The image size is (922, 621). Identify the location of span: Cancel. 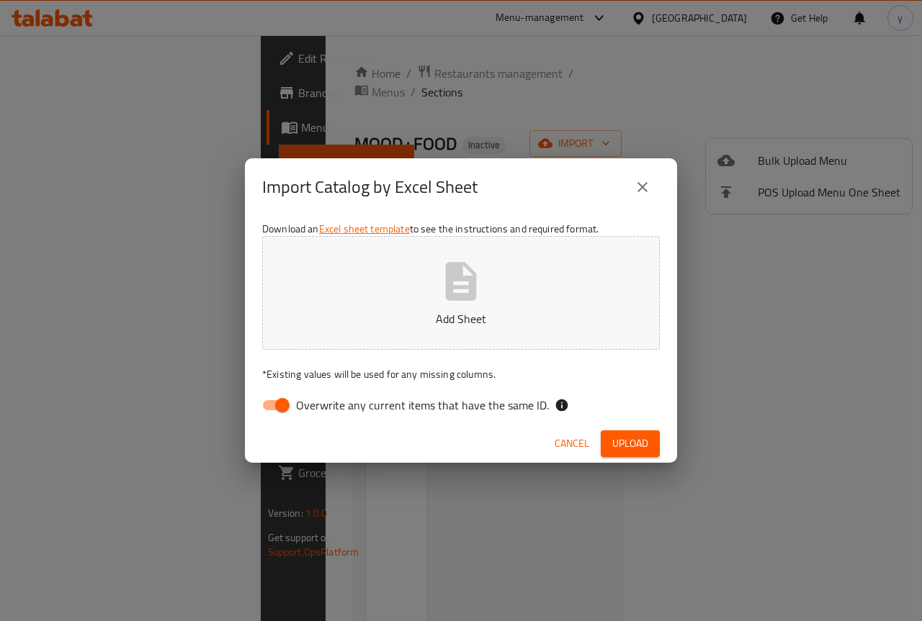
(572, 443).